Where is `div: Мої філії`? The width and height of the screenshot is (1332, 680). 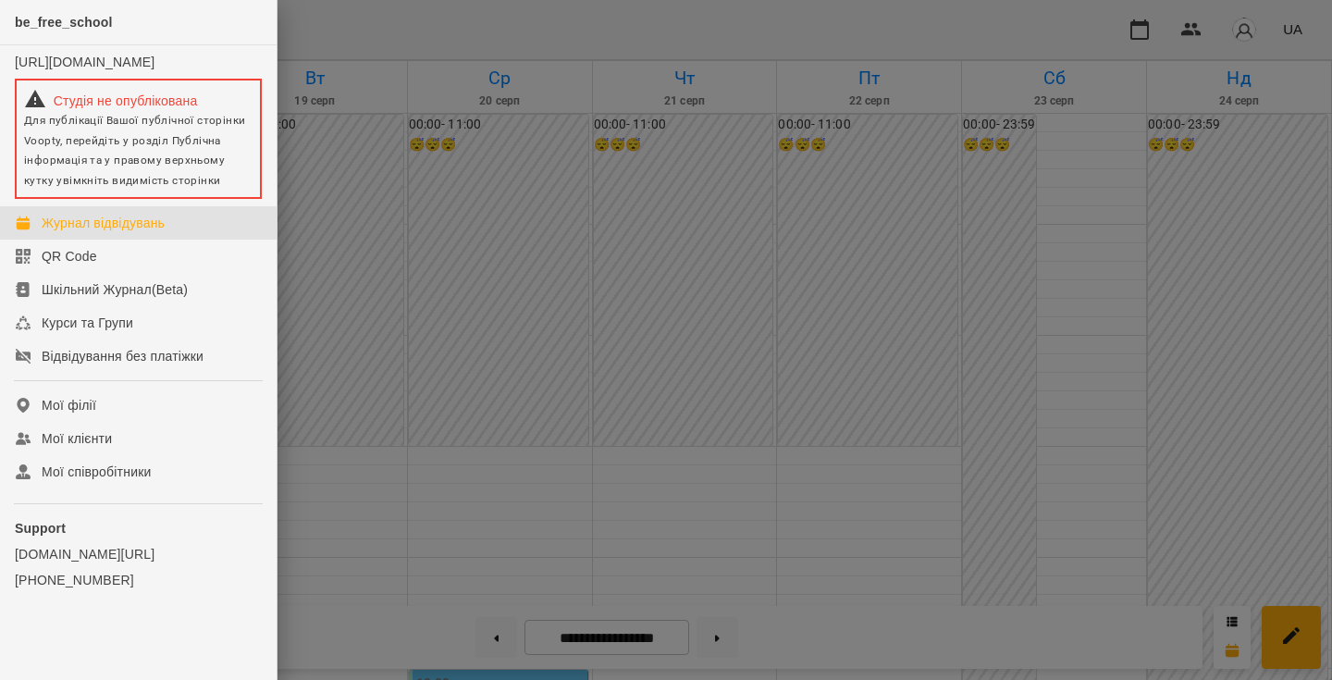 div: Мої філії is located at coordinates (68, 405).